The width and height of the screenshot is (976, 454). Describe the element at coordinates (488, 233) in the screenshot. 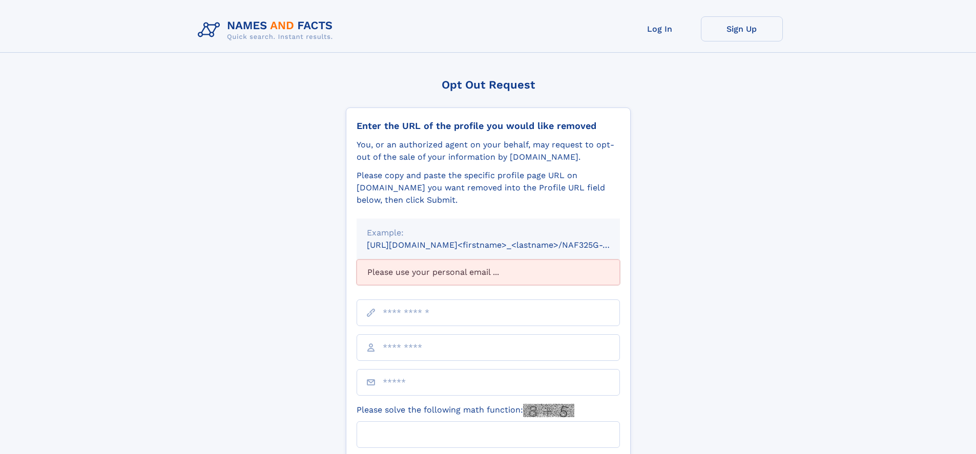

I see `div: Example:` at that location.